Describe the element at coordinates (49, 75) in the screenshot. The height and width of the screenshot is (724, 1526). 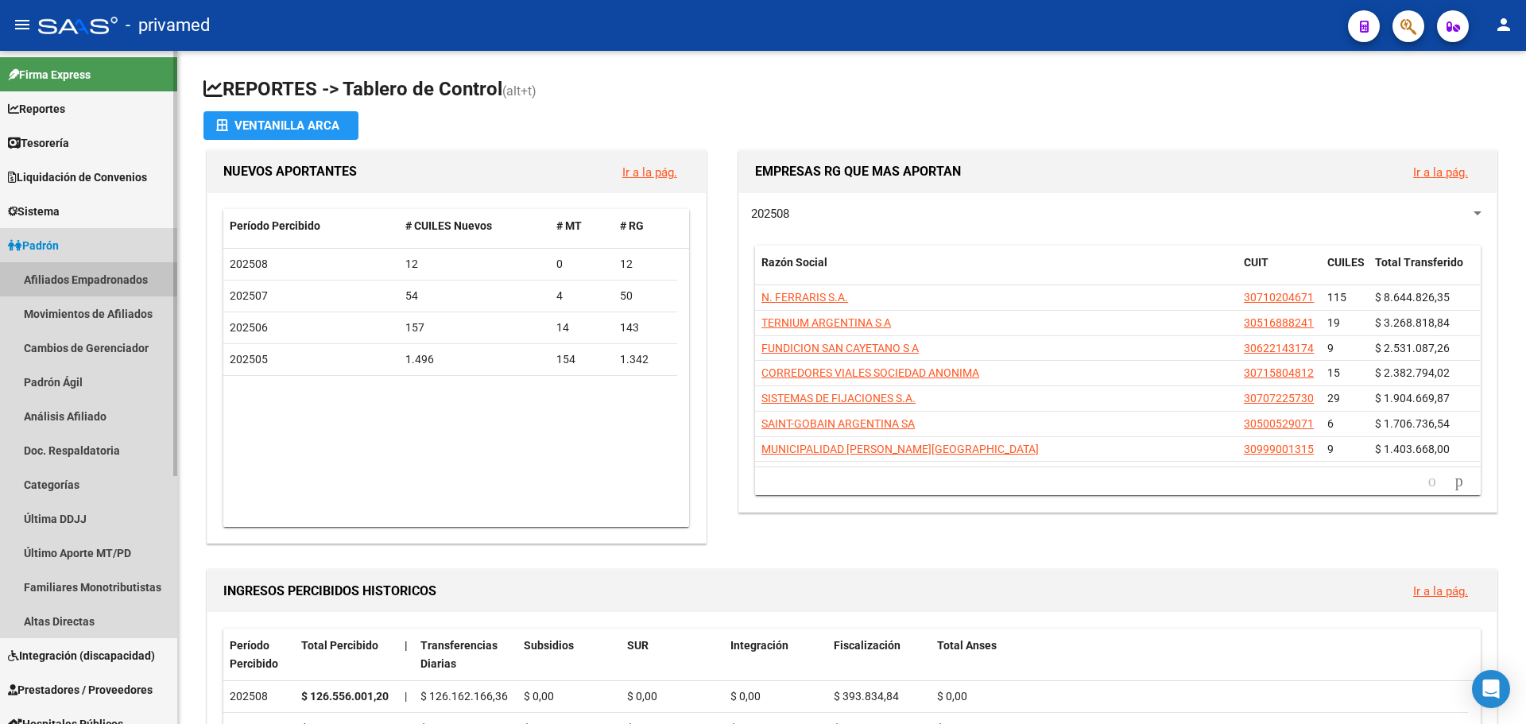
I see `span: Firma Express` at that location.